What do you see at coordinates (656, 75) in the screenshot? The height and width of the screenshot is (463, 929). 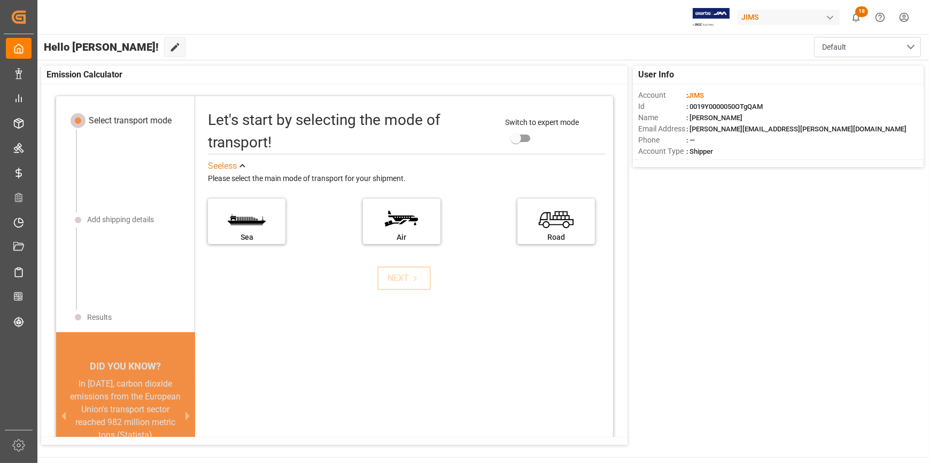 I see `span: User Info` at bounding box center [656, 75].